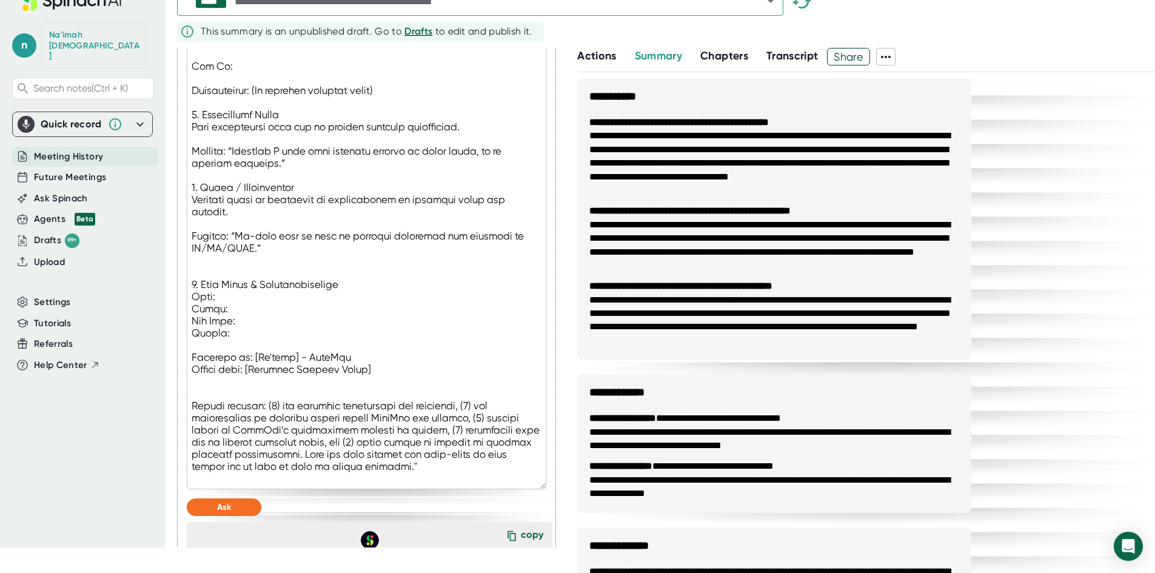 This screenshot has width=1155, height=573. I want to click on button: Referrals, so click(53, 344).